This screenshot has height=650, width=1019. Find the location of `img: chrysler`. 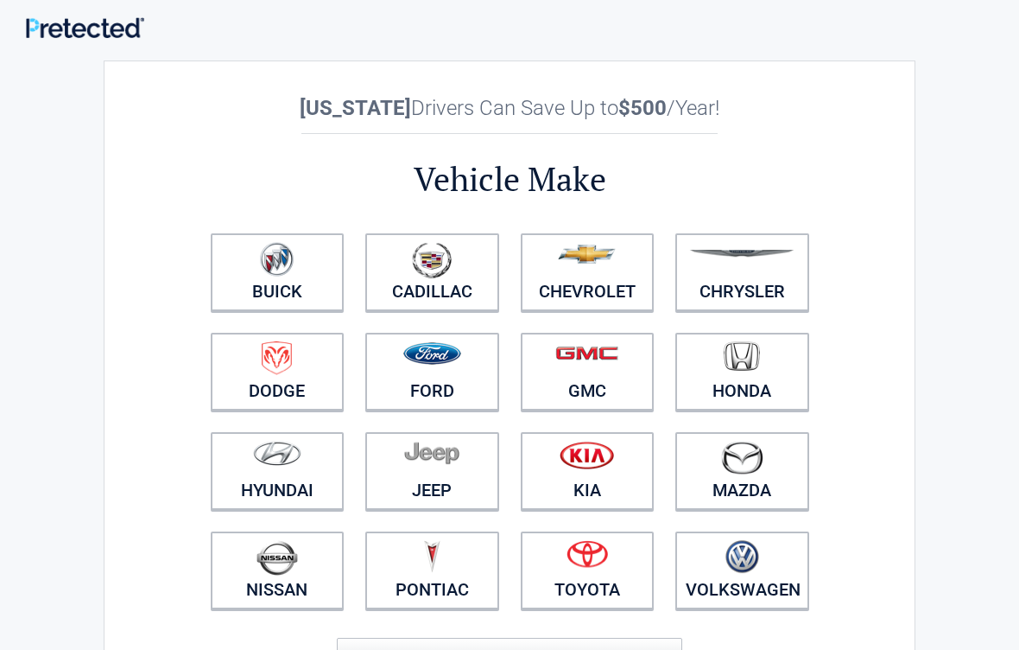

img: chrysler is located at coordinates (742, 253).